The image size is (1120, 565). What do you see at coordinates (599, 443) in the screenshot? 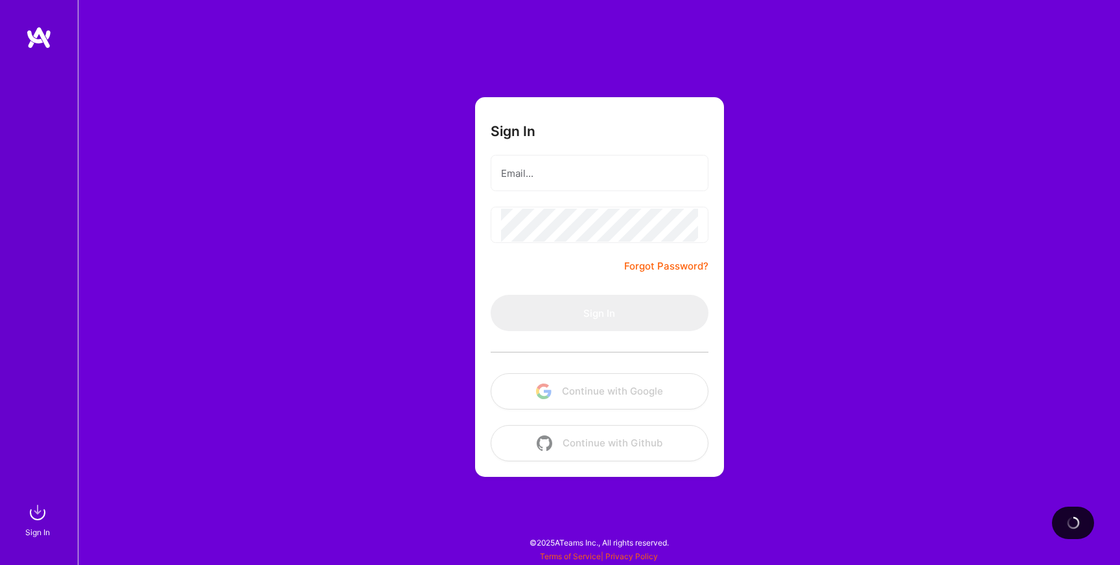
I see `button: Continue with Github` at bounding box center [599, 443].